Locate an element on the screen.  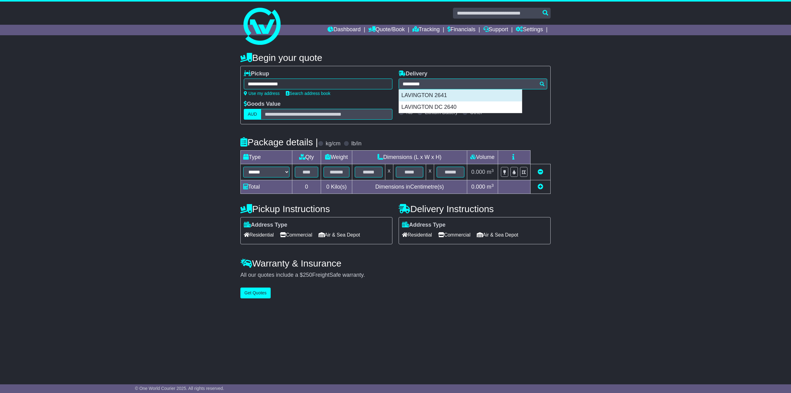
a: Financials is located at coordinates (461, 30).